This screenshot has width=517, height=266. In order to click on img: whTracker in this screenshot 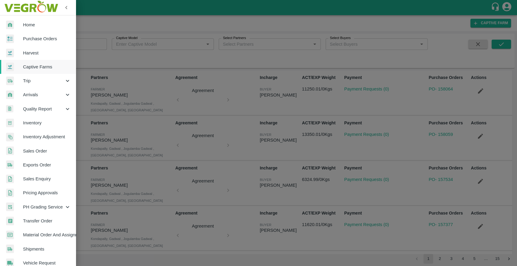, I will do `click(10, 207)`.